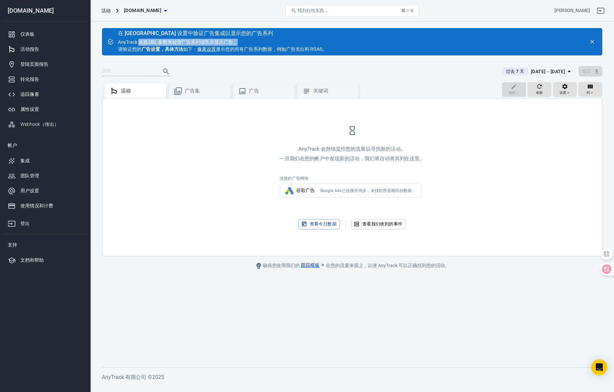 This screenshot has height=392, width=614. Describe the element at coordinates (281, 265) in the screenshot. I see `font: 确保您使用我们的` at that location.